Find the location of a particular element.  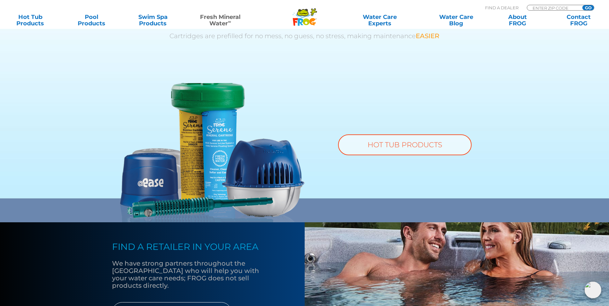

p: Cartridges are prefilled for no mess, no guess, no stress, making maintenance is located at coordinates (305, 36).